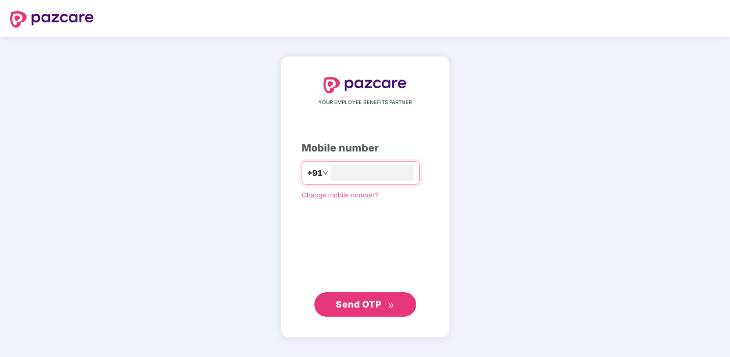 This screenshot has width=730, height=357. I want to click on span: +91, so click(315, 173).